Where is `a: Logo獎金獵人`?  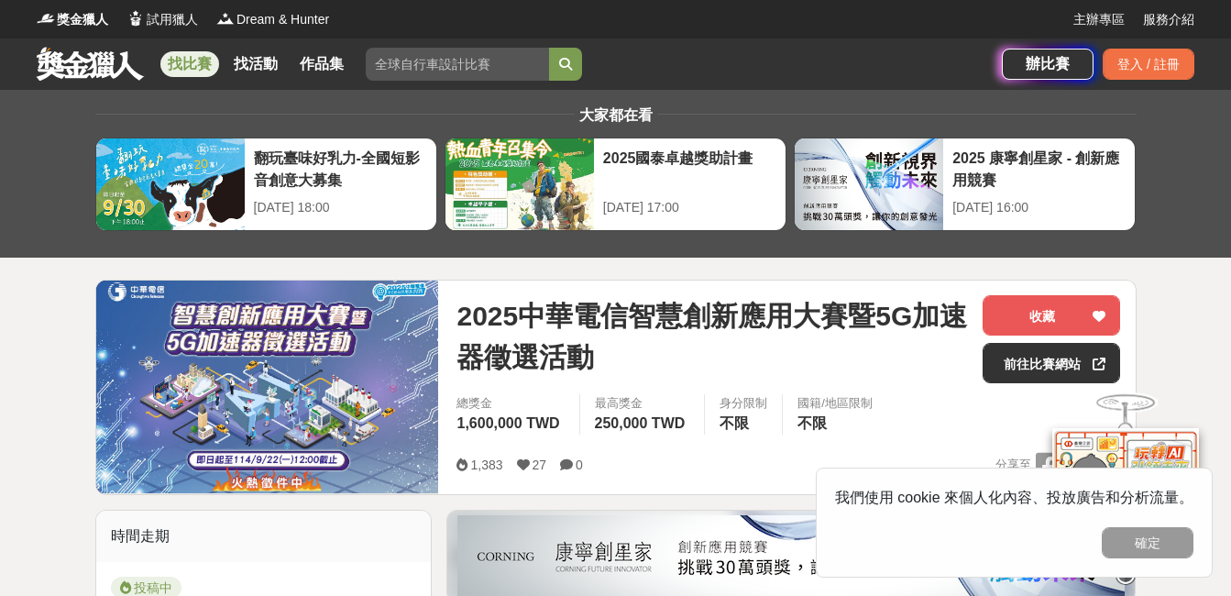
a: Logo獎金獵人 is located at coordinates (72, 19).